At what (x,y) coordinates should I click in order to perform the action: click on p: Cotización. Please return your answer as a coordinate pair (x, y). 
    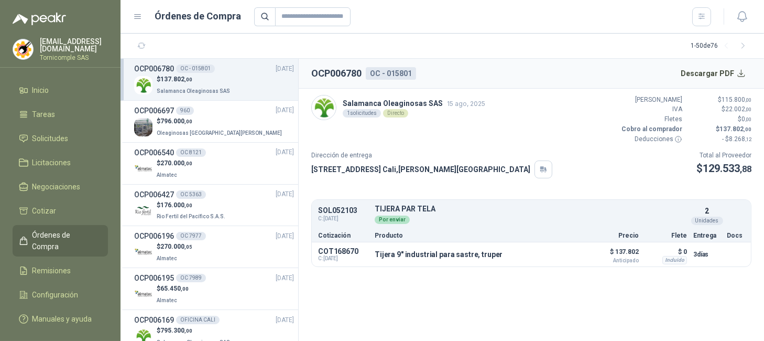
    Looking at the image, I should click on (343, 235).